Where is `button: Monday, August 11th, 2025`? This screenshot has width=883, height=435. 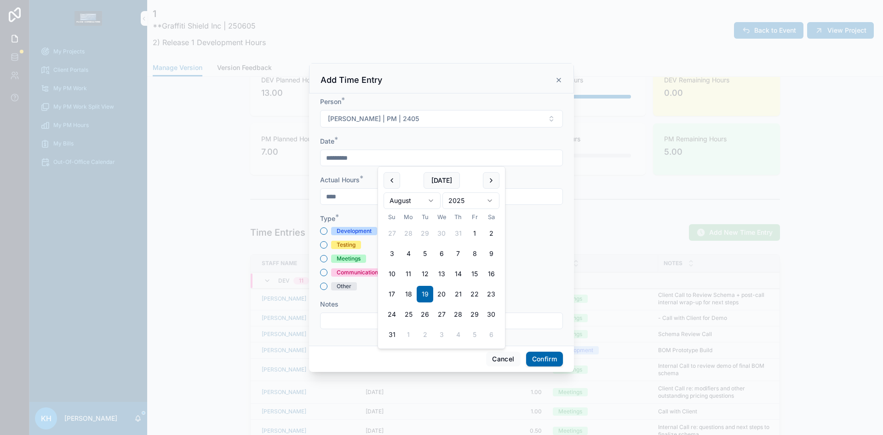
button: Monday, August 11th, 2025 is located at coordinates (408, 274).